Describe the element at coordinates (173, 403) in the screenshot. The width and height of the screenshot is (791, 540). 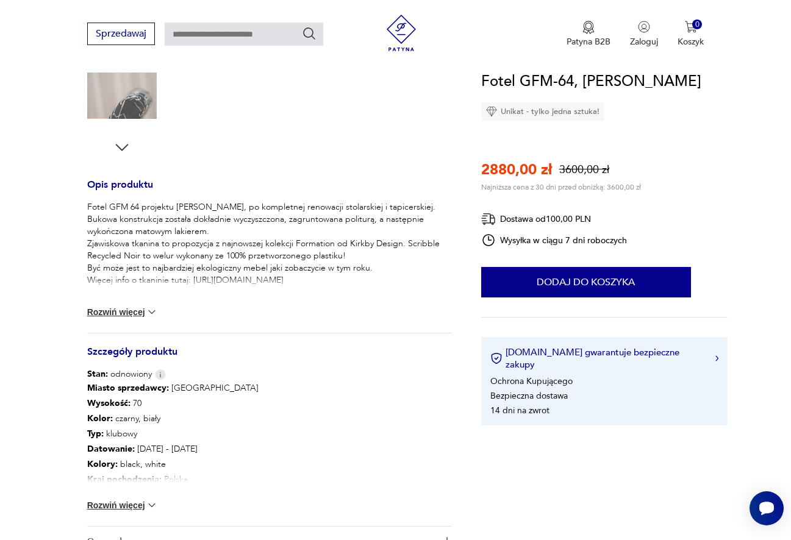
I see `p: 70` at that location.